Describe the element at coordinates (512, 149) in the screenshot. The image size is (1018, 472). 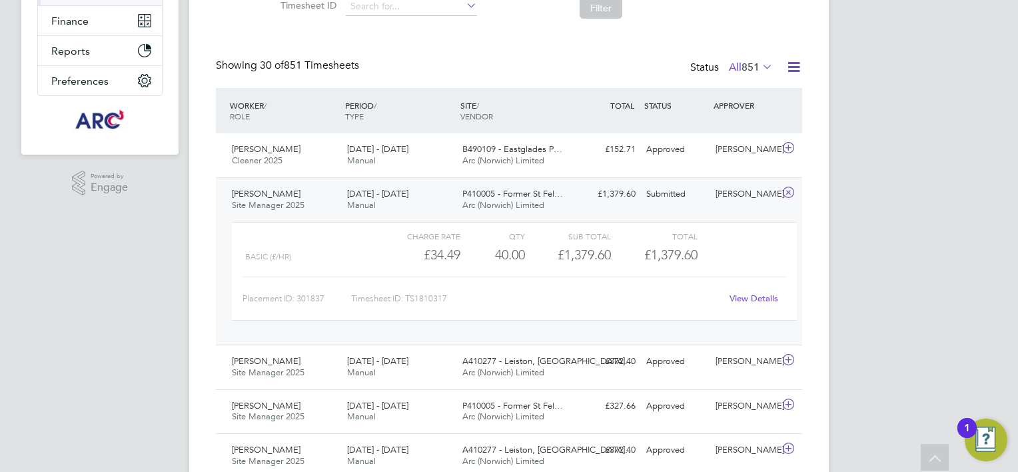
I see `span: B490109 - Eastglades P…` at that location.